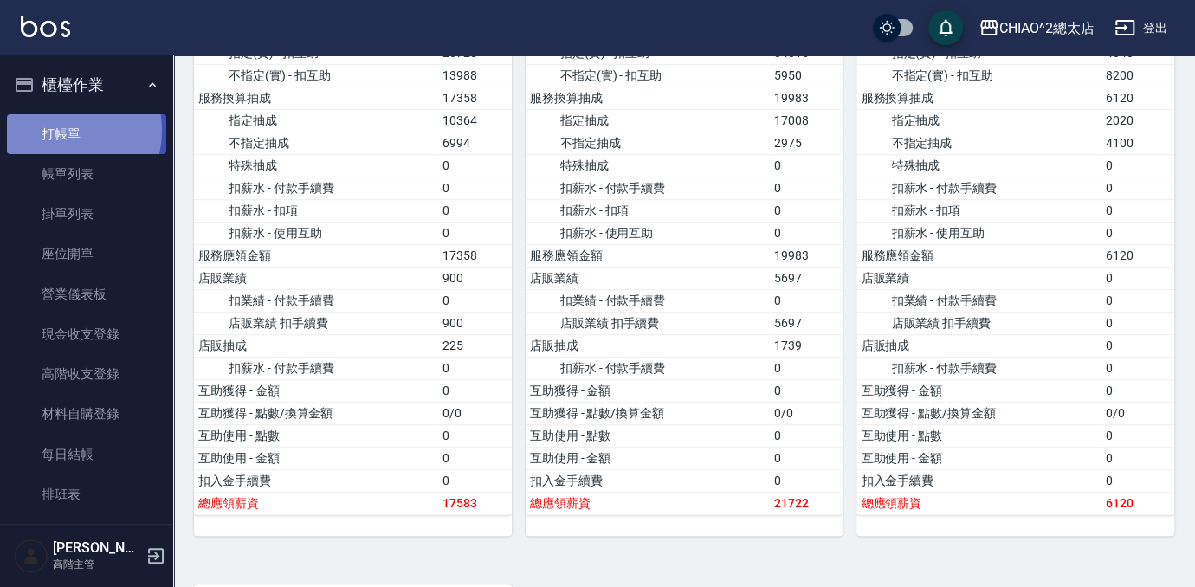 This screenshot has height=587, width=1195. Describe the element at coordinates (87, 85) in the screenshot. I see `button: 櫃檯作業` at that location.